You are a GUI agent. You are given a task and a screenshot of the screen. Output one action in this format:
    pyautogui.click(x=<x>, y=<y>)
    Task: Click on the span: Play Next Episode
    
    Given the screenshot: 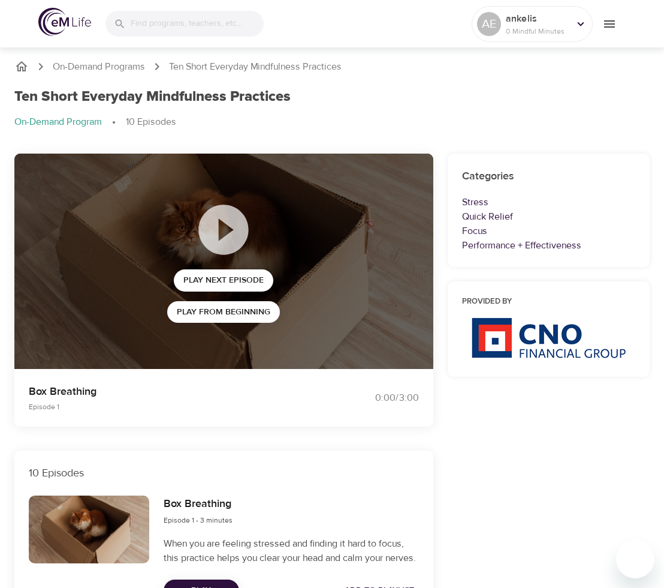 What is the action you would take?
    pyautogui.click(x=224, y=280)
    